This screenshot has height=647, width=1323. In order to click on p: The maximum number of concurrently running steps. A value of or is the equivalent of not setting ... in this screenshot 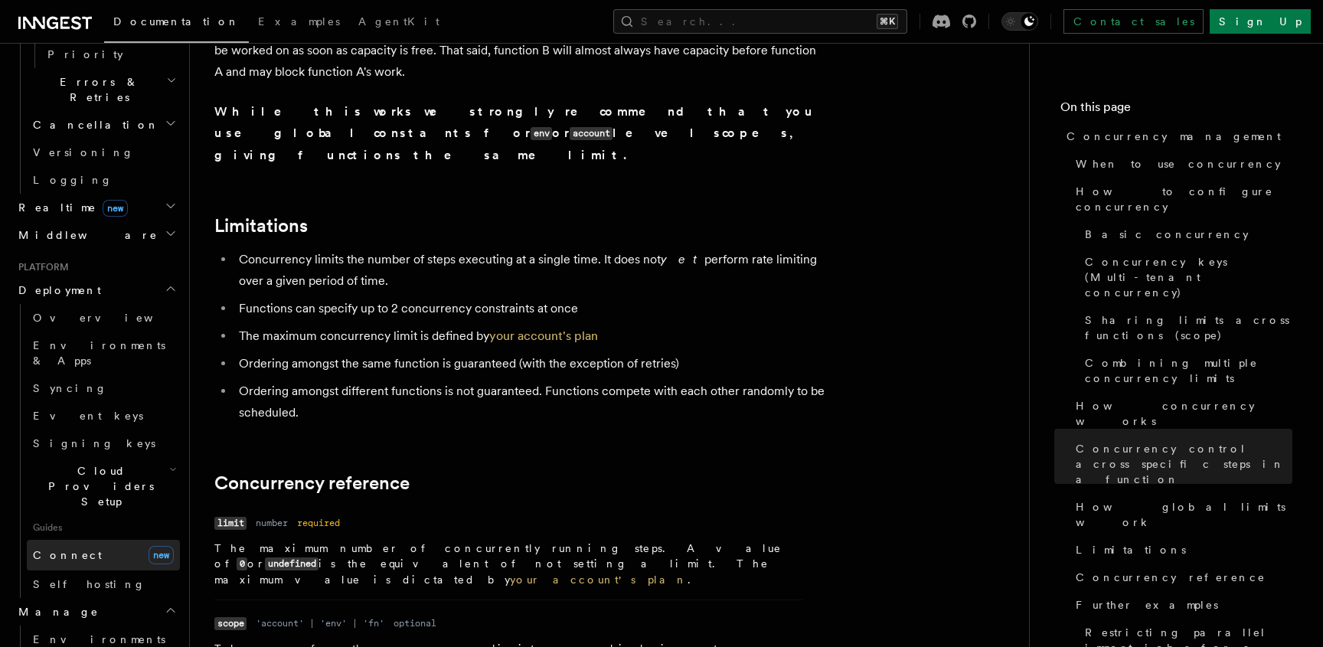, I will do `click(508, 563)`.